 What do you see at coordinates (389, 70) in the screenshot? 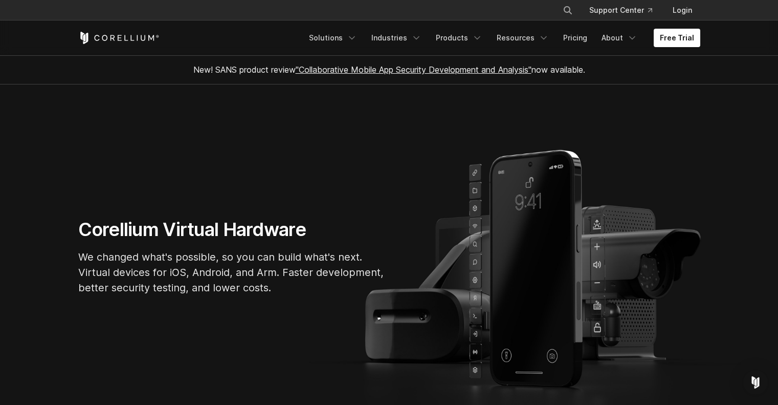
I see `span: New! SANS product review now available.` at bounding box center [389, 70].